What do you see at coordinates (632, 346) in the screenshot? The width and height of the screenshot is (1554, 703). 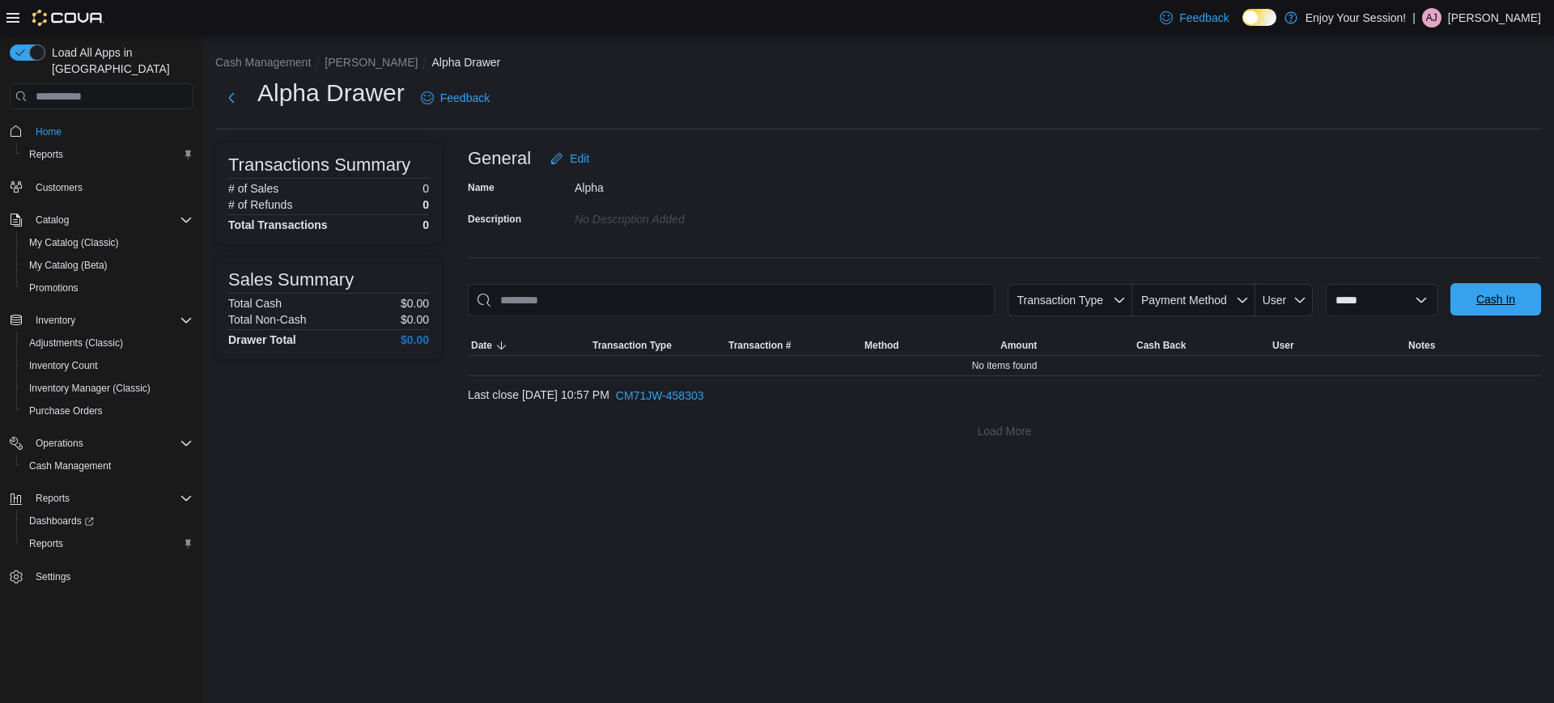 I see `span: Transaction Type` at bounding box center [632, 346].